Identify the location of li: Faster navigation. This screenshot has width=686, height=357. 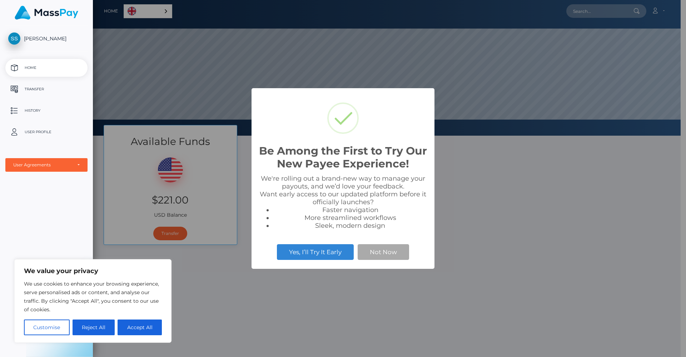
(350, 210).